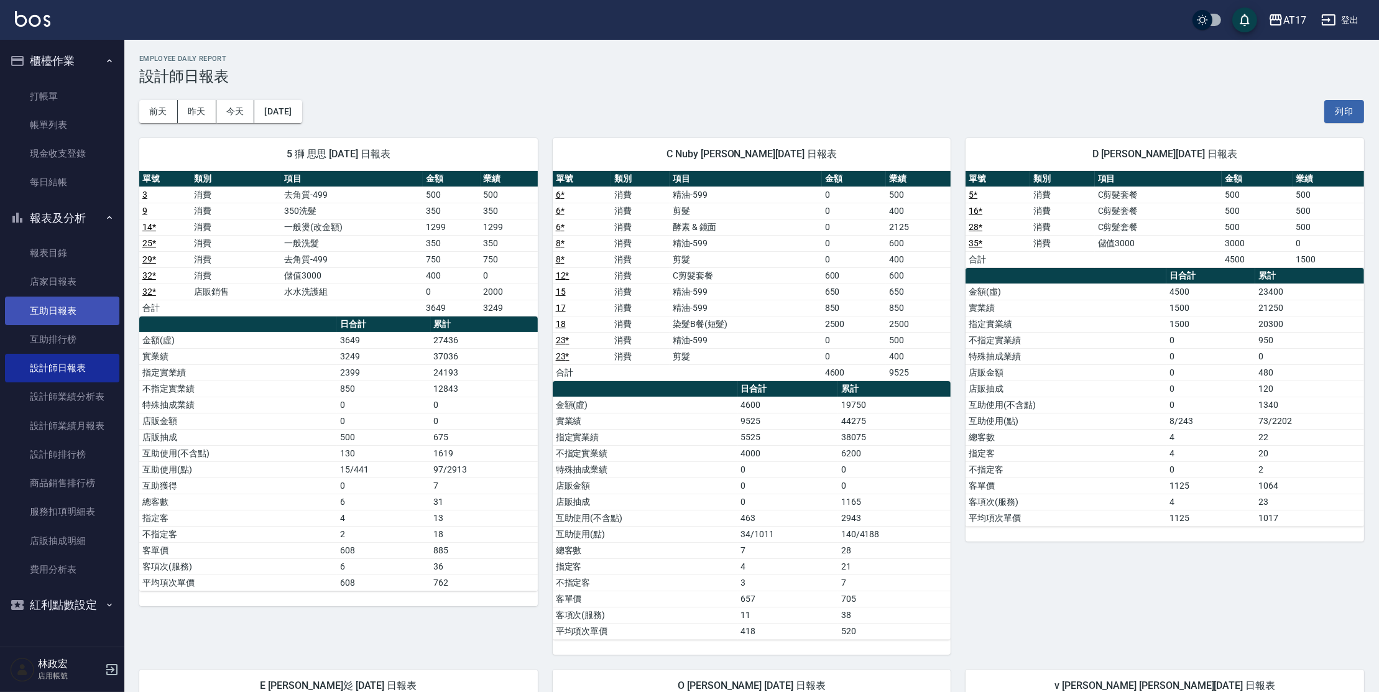 This screenshot has width=1379, height=692. Describe the element at coordinates (165, 179) in the screenshot. I see `th: 單號` at that location.